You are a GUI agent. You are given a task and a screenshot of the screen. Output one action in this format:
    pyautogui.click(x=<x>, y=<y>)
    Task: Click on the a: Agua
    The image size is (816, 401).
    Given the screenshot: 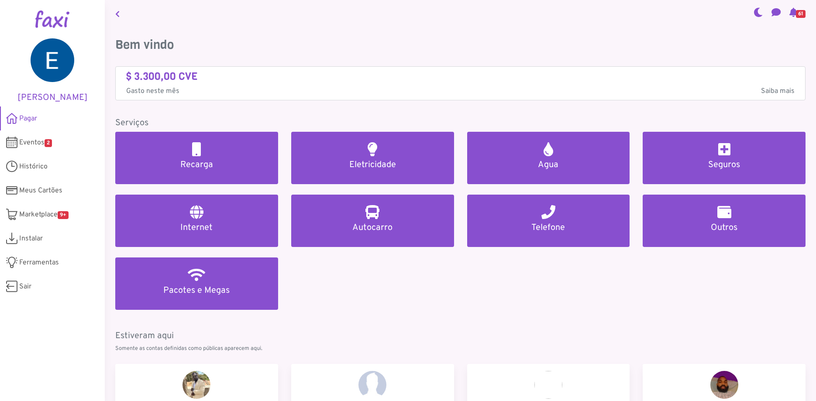 What is the action you would take?
    pyautogui.click(x=549, y=158)
    